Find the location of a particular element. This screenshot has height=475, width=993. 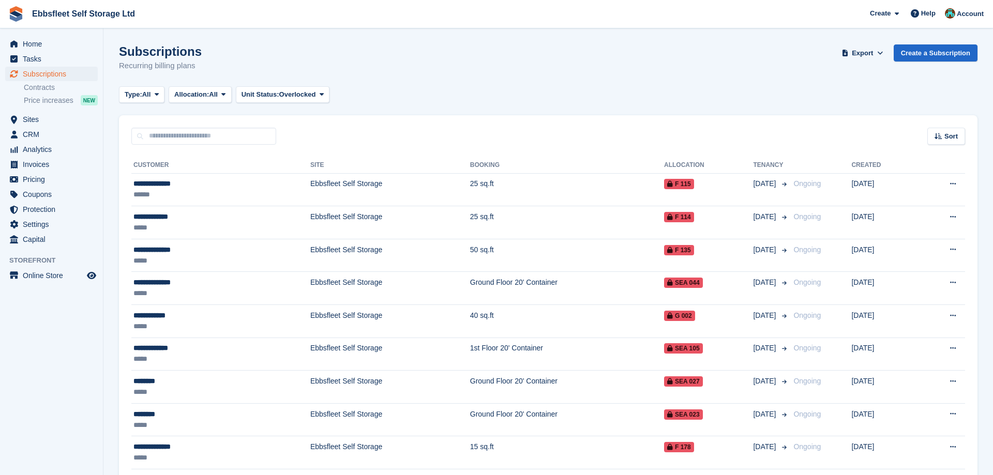

button: Type: All is located at coordinates (142, 95).